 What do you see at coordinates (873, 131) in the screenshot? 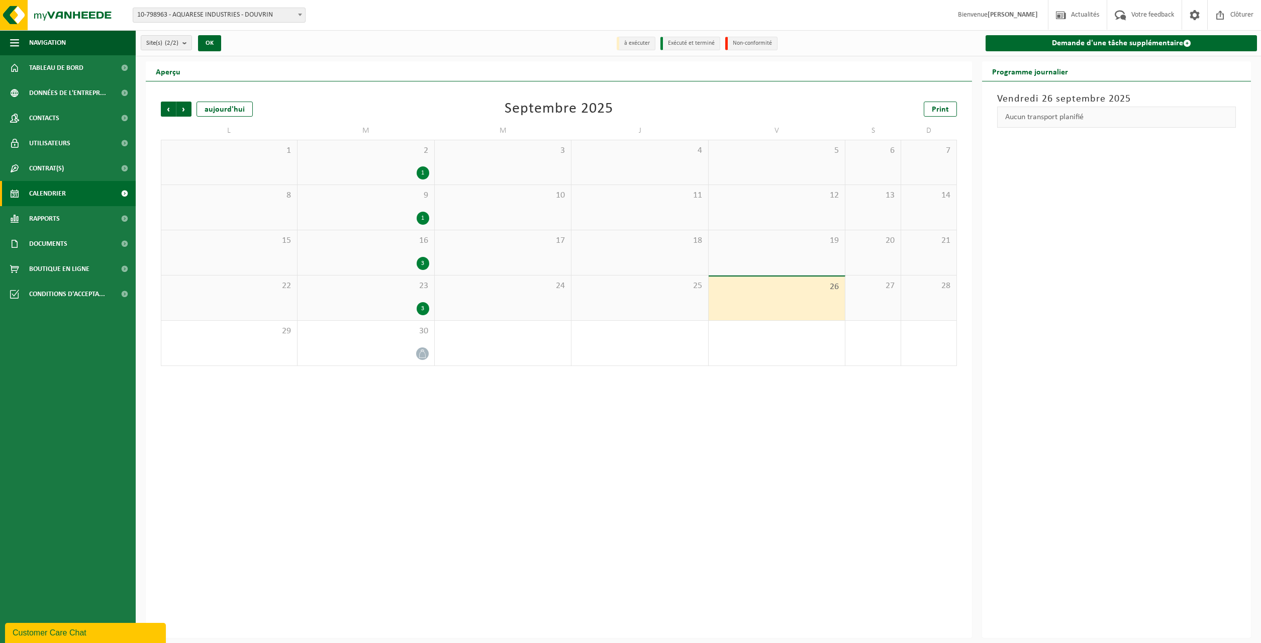
I see `td: S` at bounding box center [873, 131].